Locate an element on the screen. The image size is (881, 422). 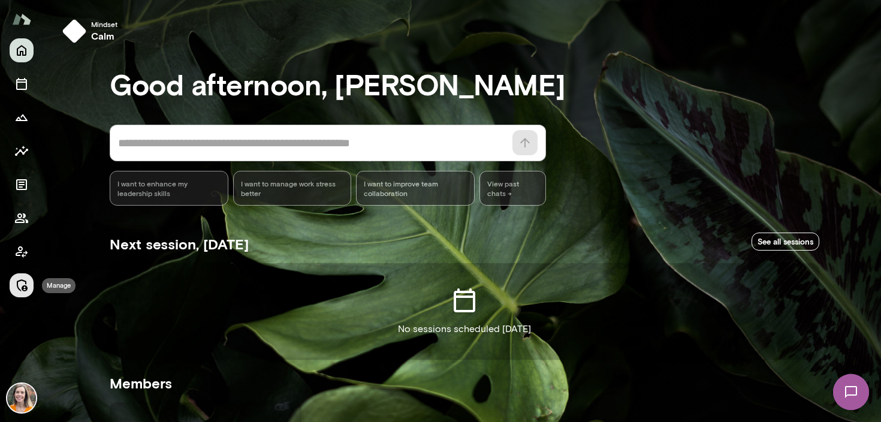
button: Client app is located at coordinates (22, 252).